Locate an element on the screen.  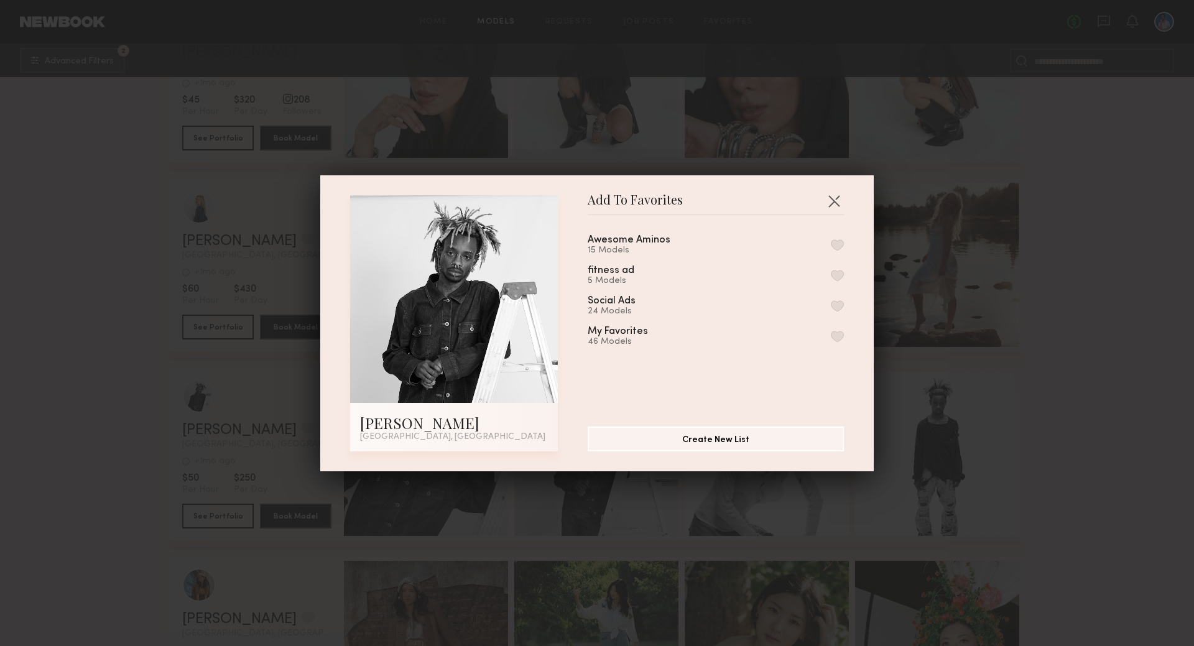
div: Social Ads is located at coordinates (611, 301).